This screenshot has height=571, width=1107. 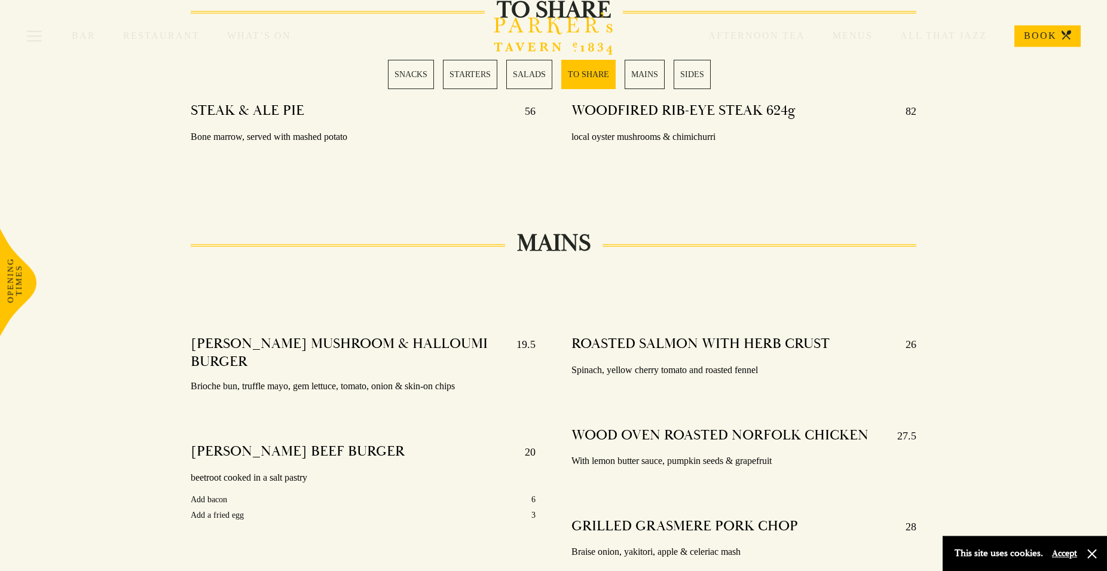 I want to click on p: Brioche bun, truffle mayo, gem lettuce, tomato, onion & skin-on chips, so click(x=363, y=386).